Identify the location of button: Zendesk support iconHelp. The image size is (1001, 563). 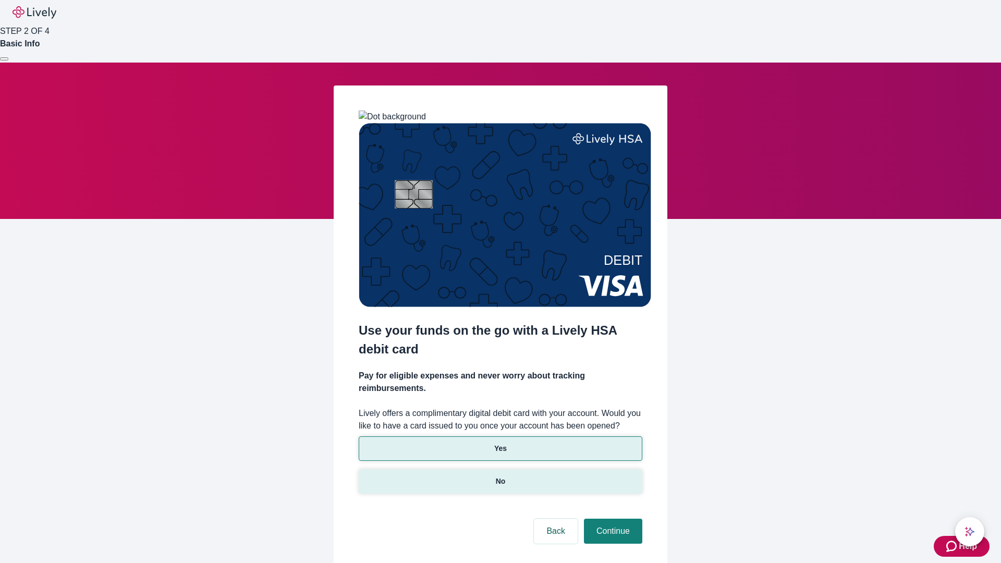
(961, 546).